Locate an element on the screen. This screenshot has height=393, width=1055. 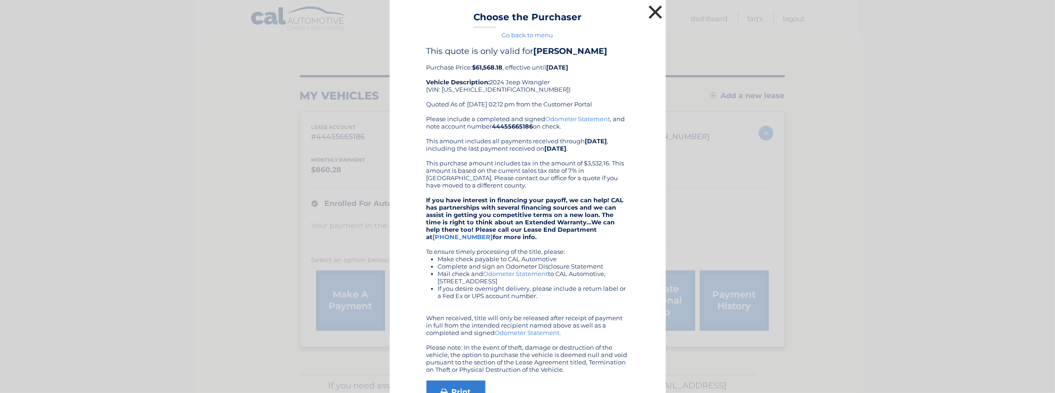
li: Complete and sign an Odometer Disclosure Statement is located at coordinates (533, 266).